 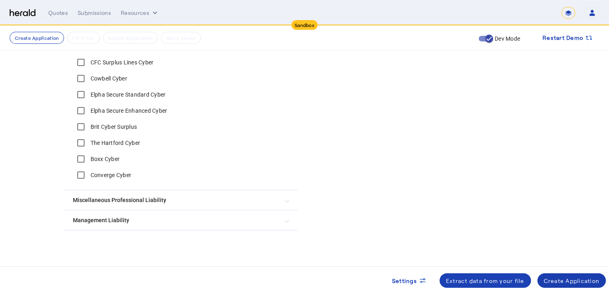 What do you see at coordinates (94, 13) in the screenshot?
I see `div: Submissions` at bounding box center [94, 13].